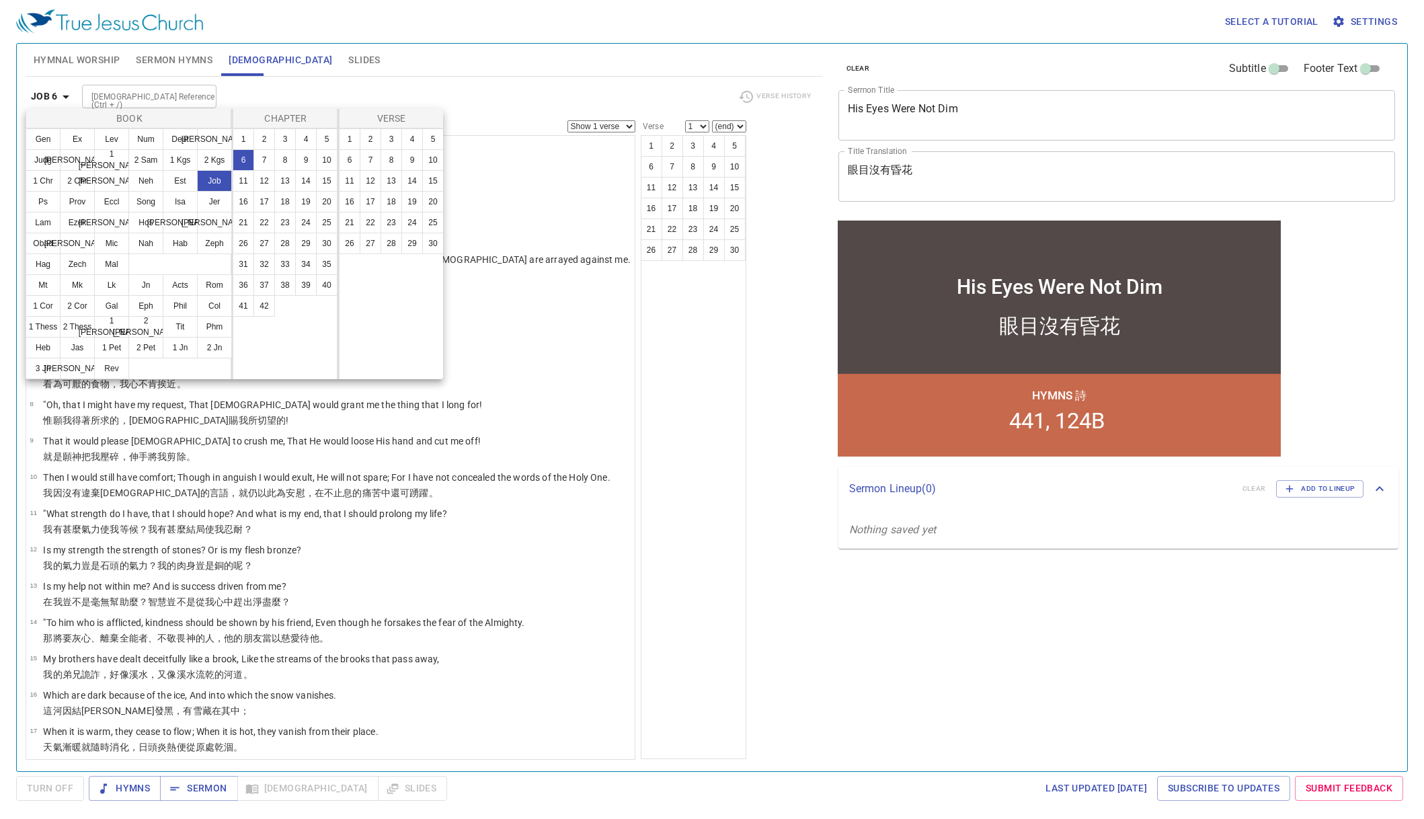 Image resolution: width=1424 pixels, height=819 pixels. I want to click on button: Obad, so click(43, 243).